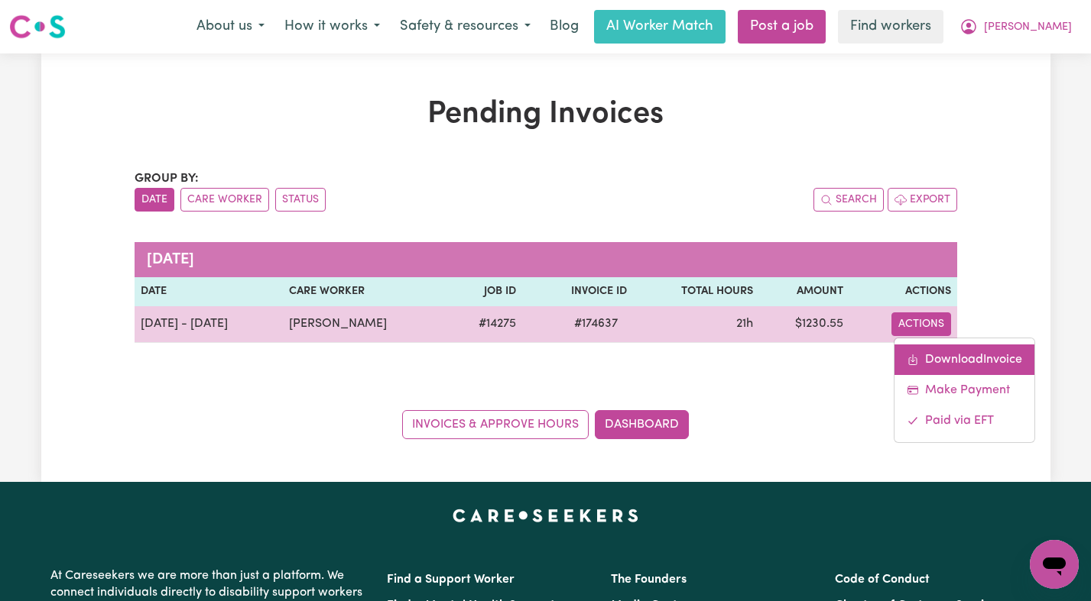  I want to click on th: Care Worker, so click(365, 292).